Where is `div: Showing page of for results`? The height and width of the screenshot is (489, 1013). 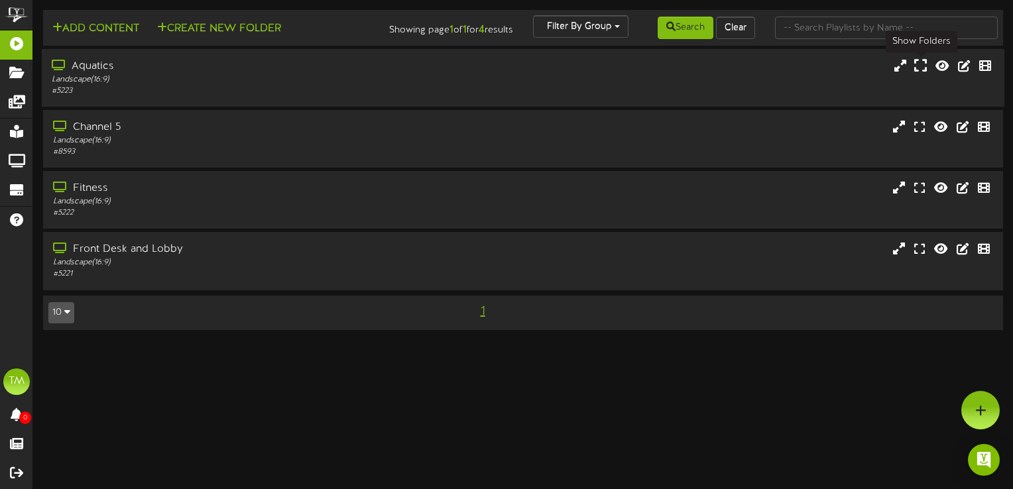 div: Showing page of for results is located at coordinates (442, 27).